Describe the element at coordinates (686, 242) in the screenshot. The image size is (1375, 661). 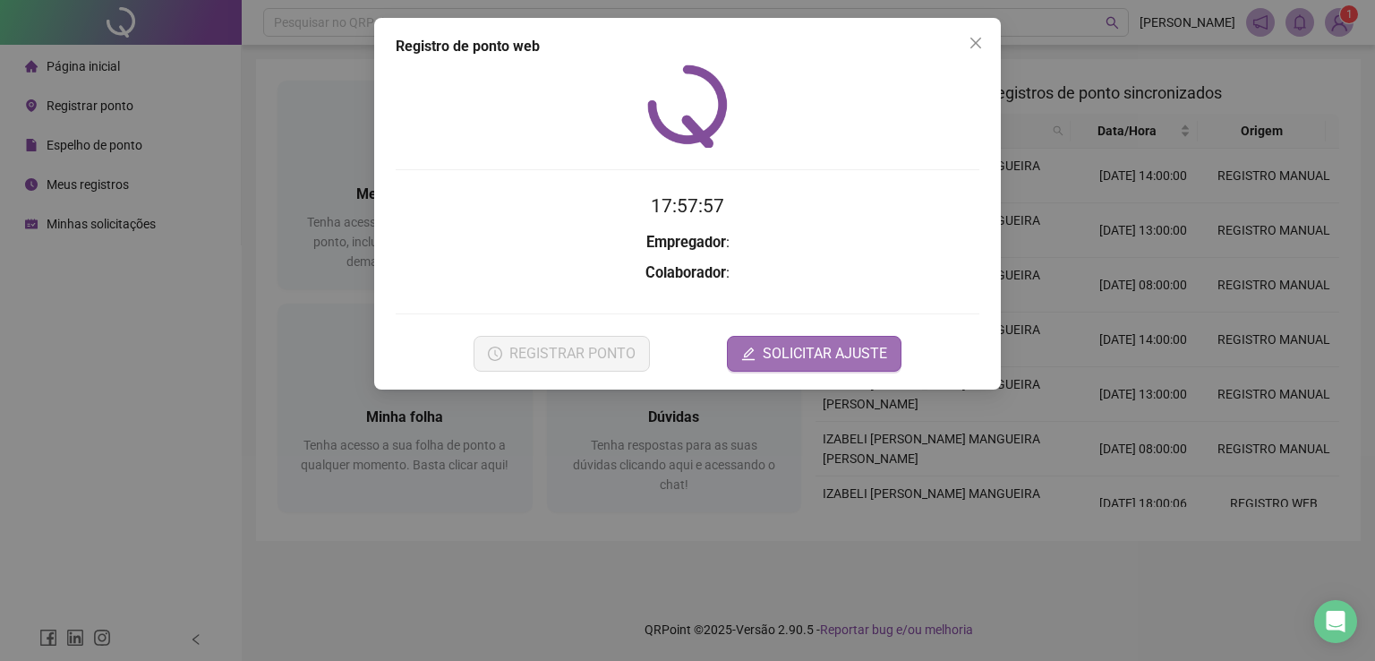
I see `strong: Empregador` at that location.